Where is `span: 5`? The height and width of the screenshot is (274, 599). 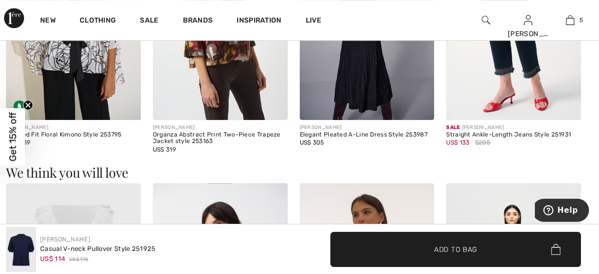 span: 5 is located at coordinates (581, 20).